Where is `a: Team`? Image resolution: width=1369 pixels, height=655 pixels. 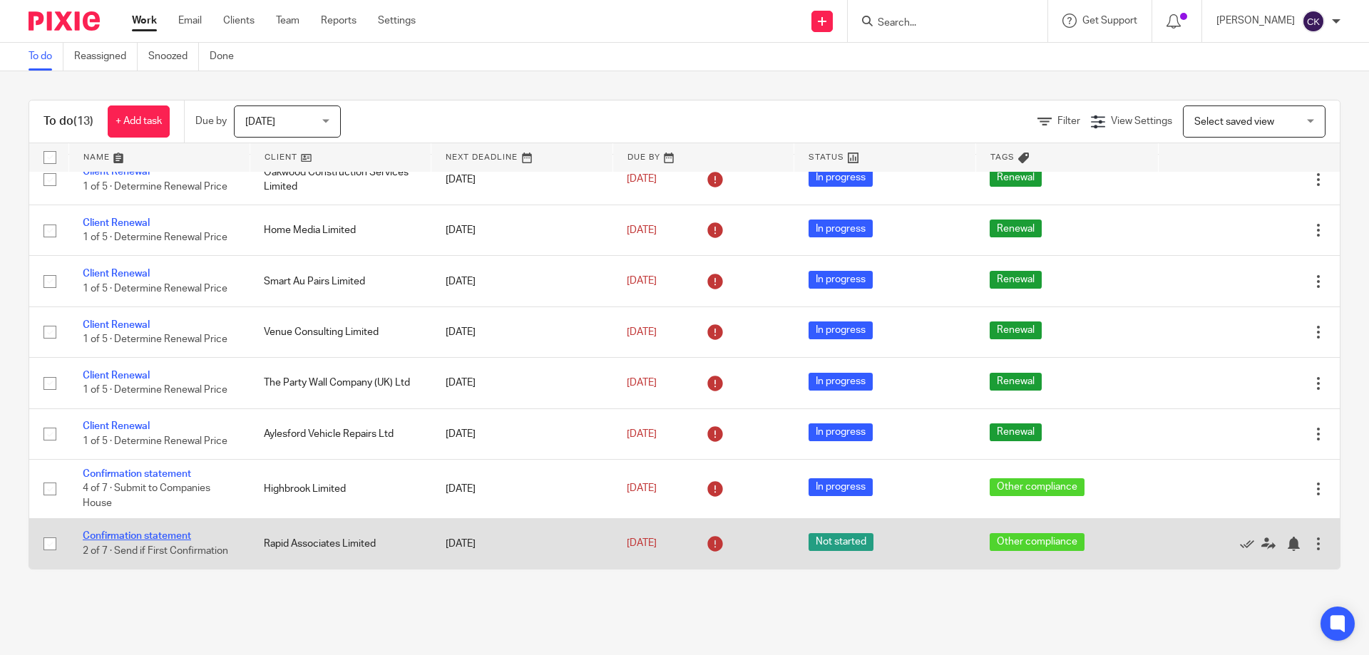 a: Team is located at coordinates (287, 21).